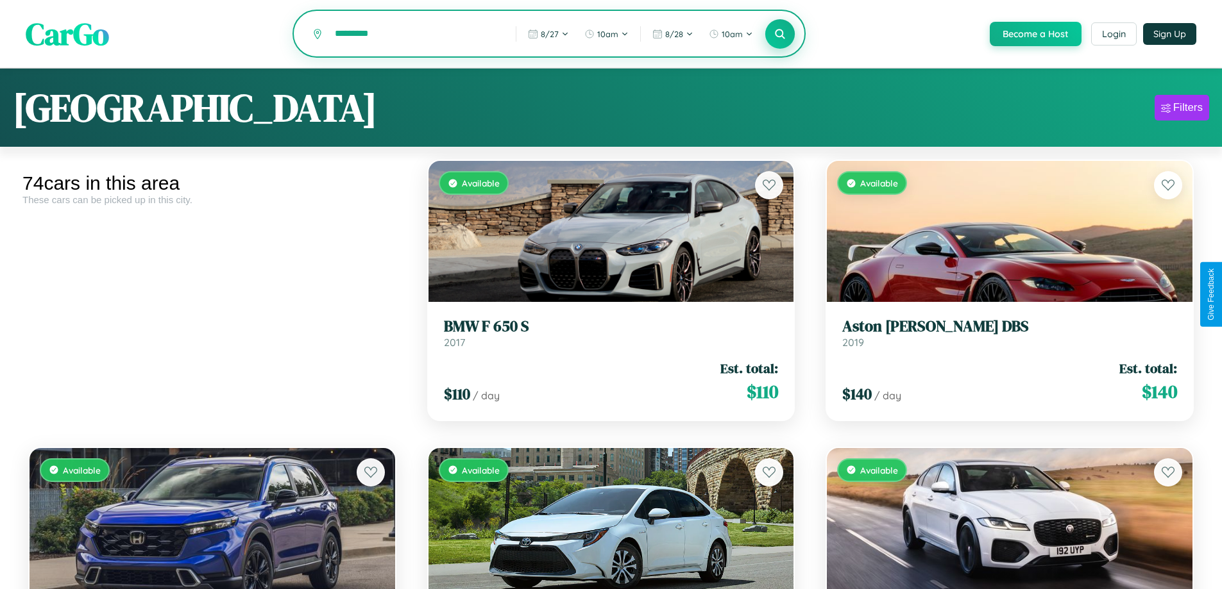 This screenshot has height=589, width=1222. I want to click on span: 8 / 28, so click(674, 34).